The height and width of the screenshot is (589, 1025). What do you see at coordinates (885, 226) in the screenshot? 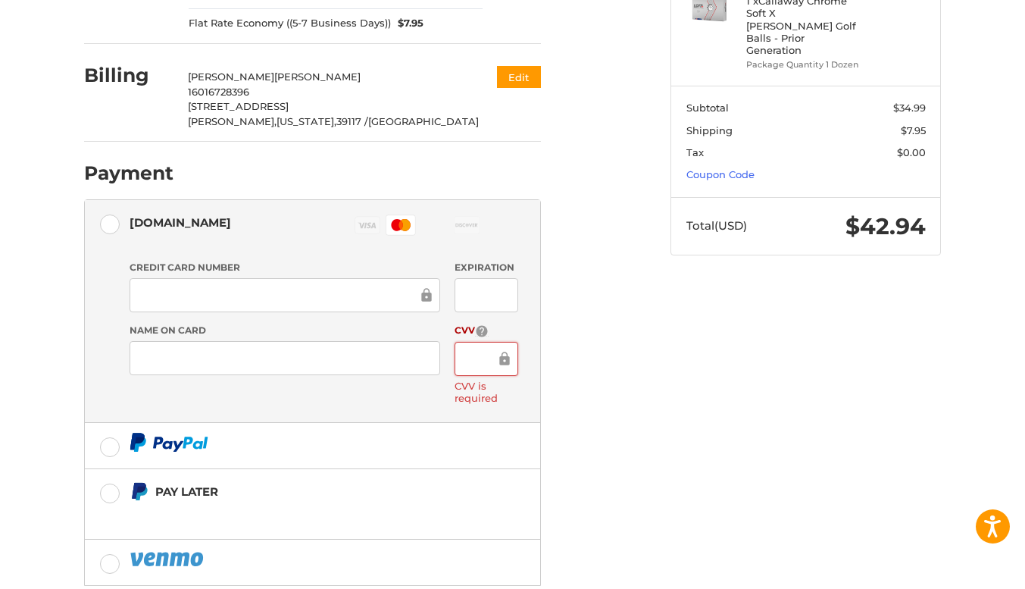
I see `span: $42.94` at bounding box center [885, 226].